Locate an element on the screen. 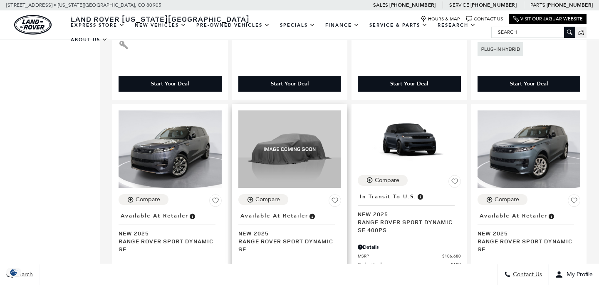 The width and height of the screenshot is (599, 285). span: Keyless Entry is located at coordinates (124, 44).